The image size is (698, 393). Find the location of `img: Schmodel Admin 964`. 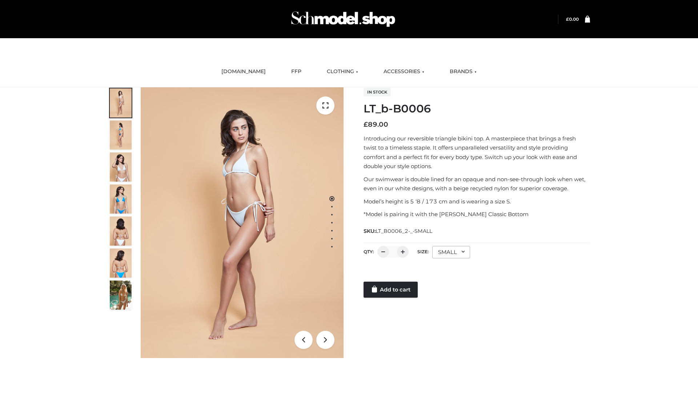

img: Schmodel Admin 964 is located at coordinates (343, 19).